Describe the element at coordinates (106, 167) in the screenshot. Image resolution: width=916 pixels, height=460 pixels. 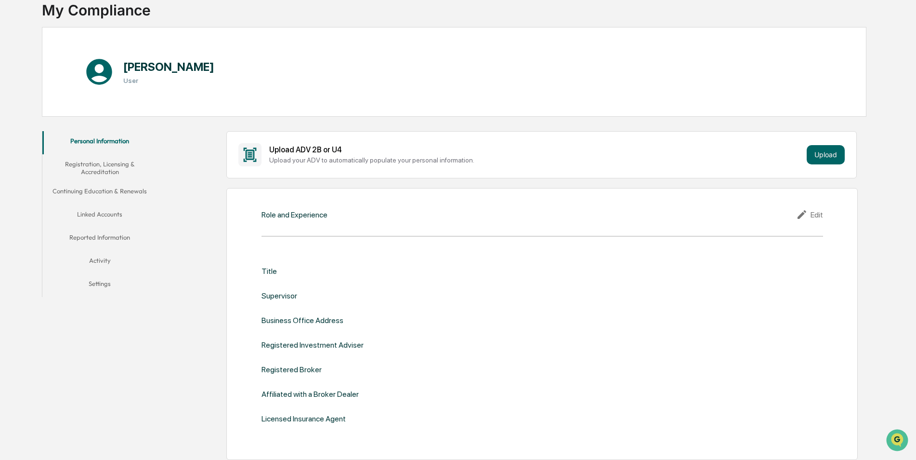
I see `span: Pylon` at that location.